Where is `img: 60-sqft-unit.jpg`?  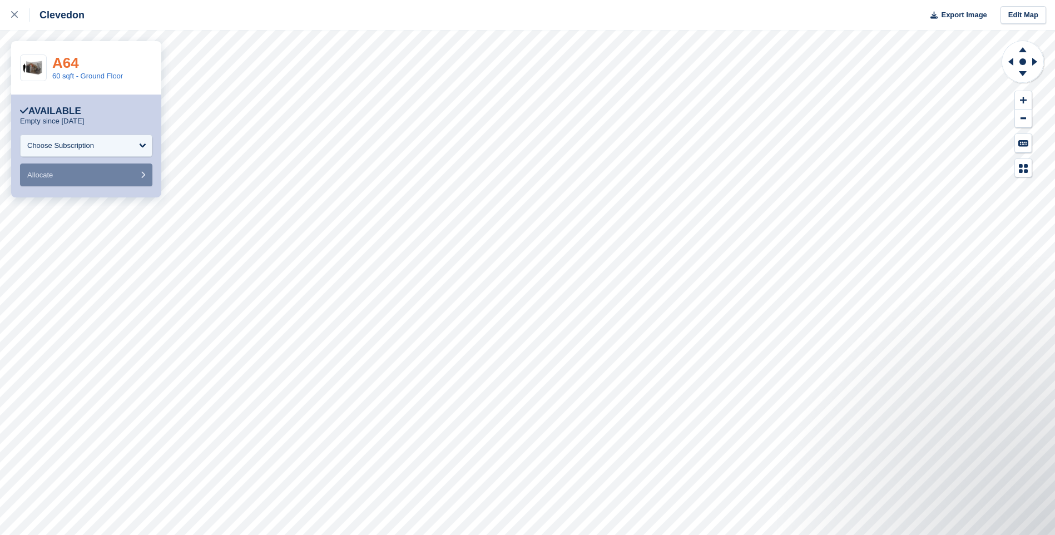
img: 60-sqft-unit.jpg is located at coordinates (33, 68).